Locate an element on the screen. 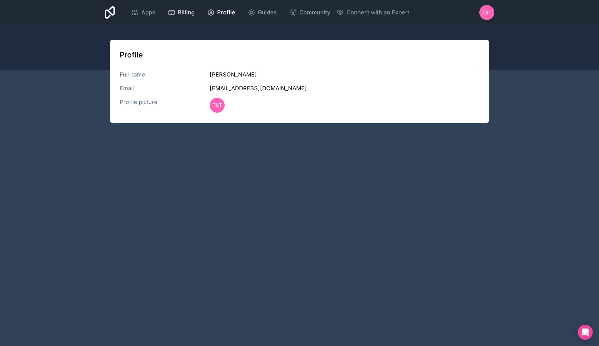 This screenshot has width=599, height=346. h1: Profile is located at coordinates (299, 55).